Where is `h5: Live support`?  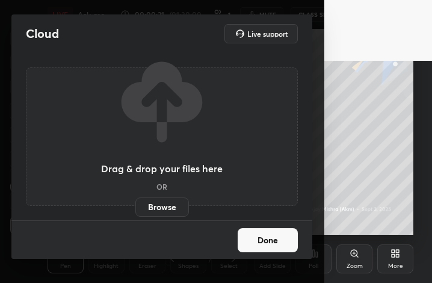
h5: Live support is located at coordinates (267, 34).